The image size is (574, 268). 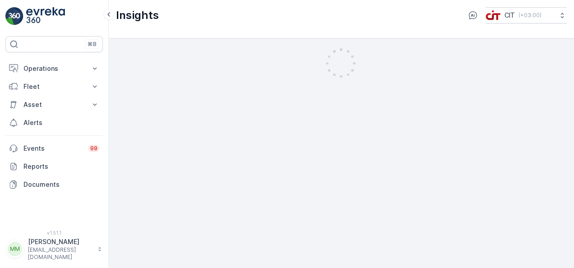 What do you see at coordinates (92, 44) in the screenshot?
I see `p: ⌘B` at bounding box center [92, 44].